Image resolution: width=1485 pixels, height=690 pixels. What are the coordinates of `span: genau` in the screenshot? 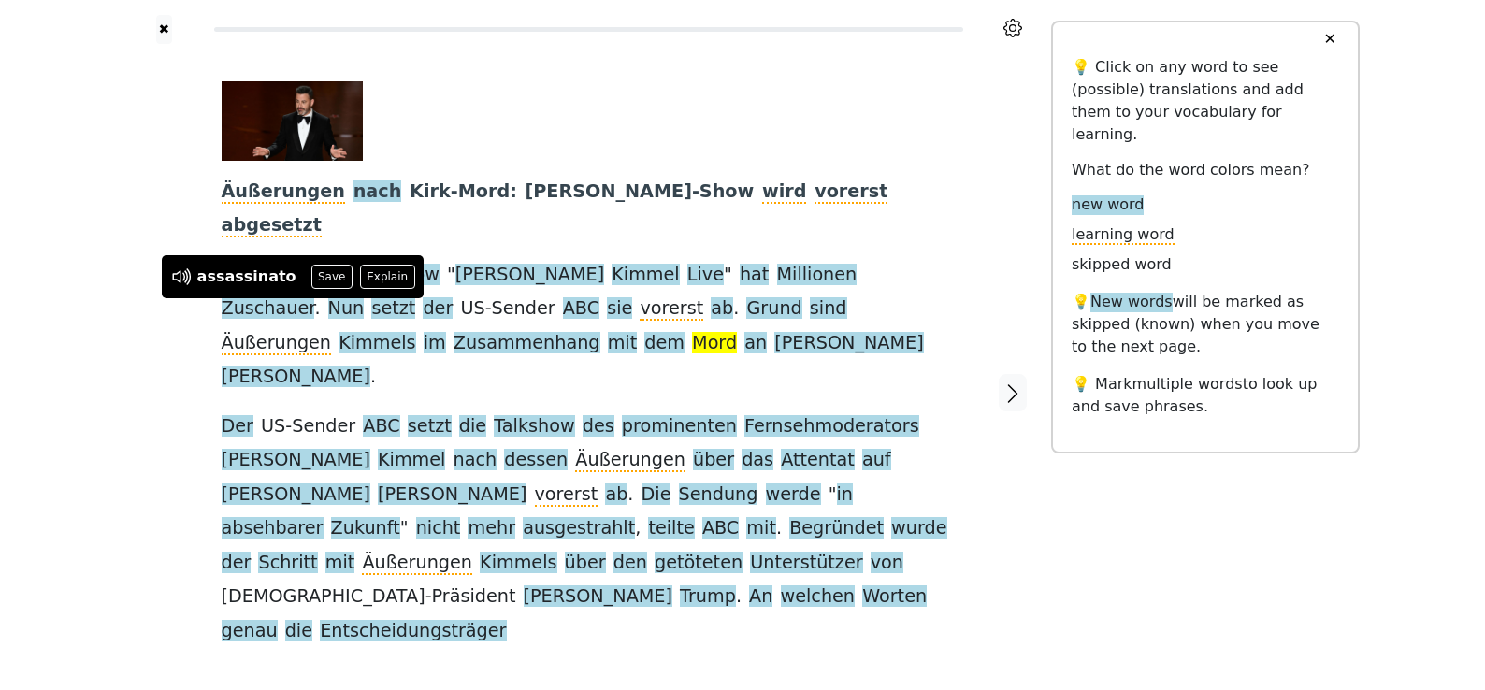 It's located at (250, 631).